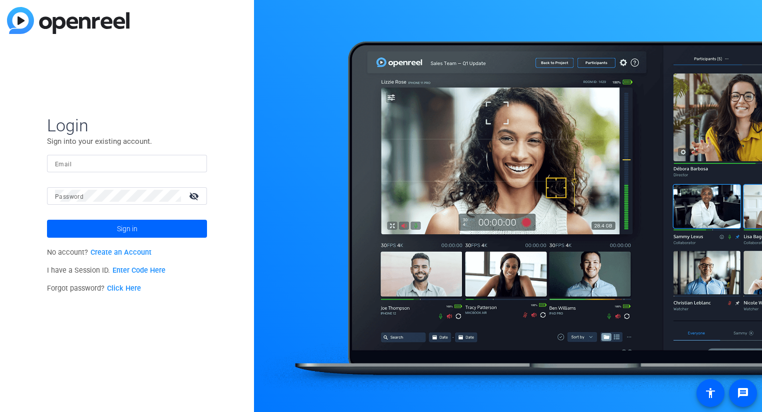  Describe the element at coordinates (69, 197) in the screenshot. I see `mat-label: Password` at that location.